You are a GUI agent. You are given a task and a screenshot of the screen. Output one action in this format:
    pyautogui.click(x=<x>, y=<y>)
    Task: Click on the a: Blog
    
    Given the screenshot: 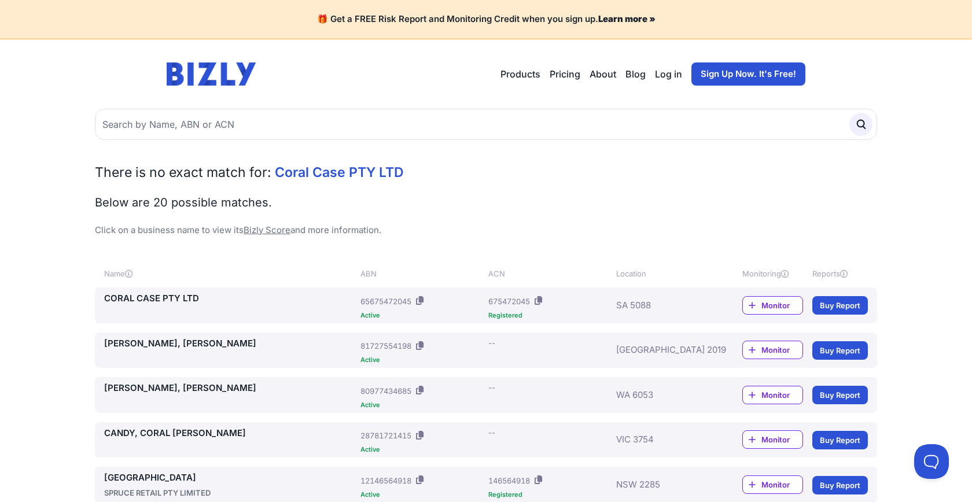 What is the action you would take?
    pyautogui.click(x=635, y=74)
    